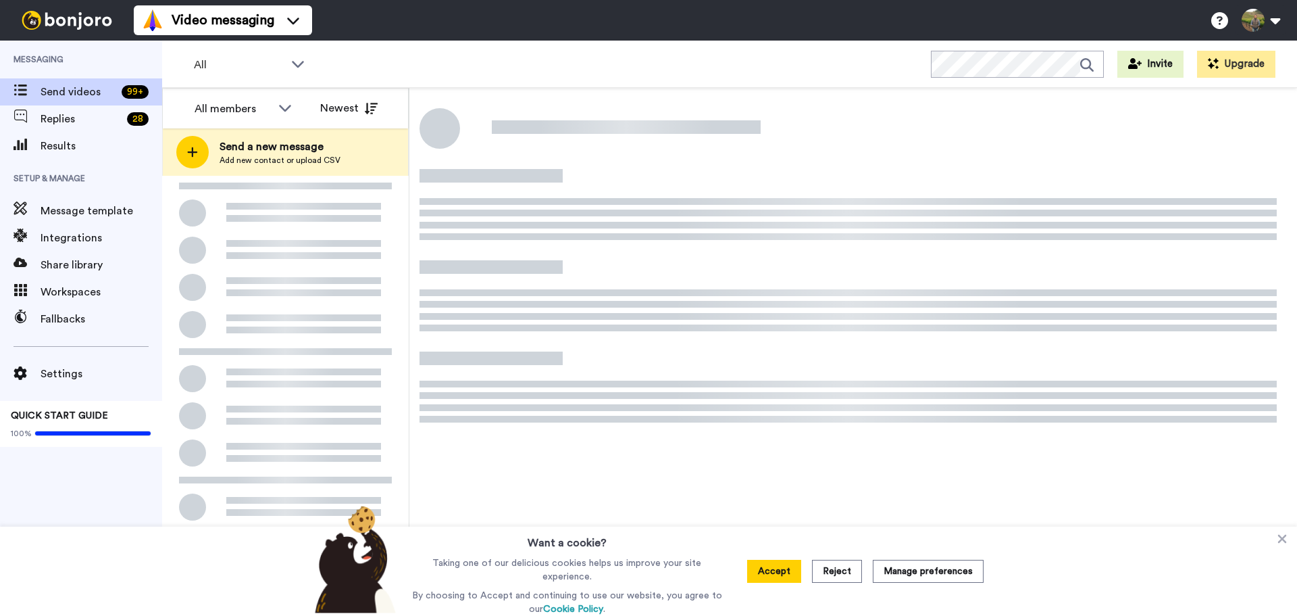 This screenshot has width=1297, height=616. I want to click on span: Integrations, so click(101, 238).